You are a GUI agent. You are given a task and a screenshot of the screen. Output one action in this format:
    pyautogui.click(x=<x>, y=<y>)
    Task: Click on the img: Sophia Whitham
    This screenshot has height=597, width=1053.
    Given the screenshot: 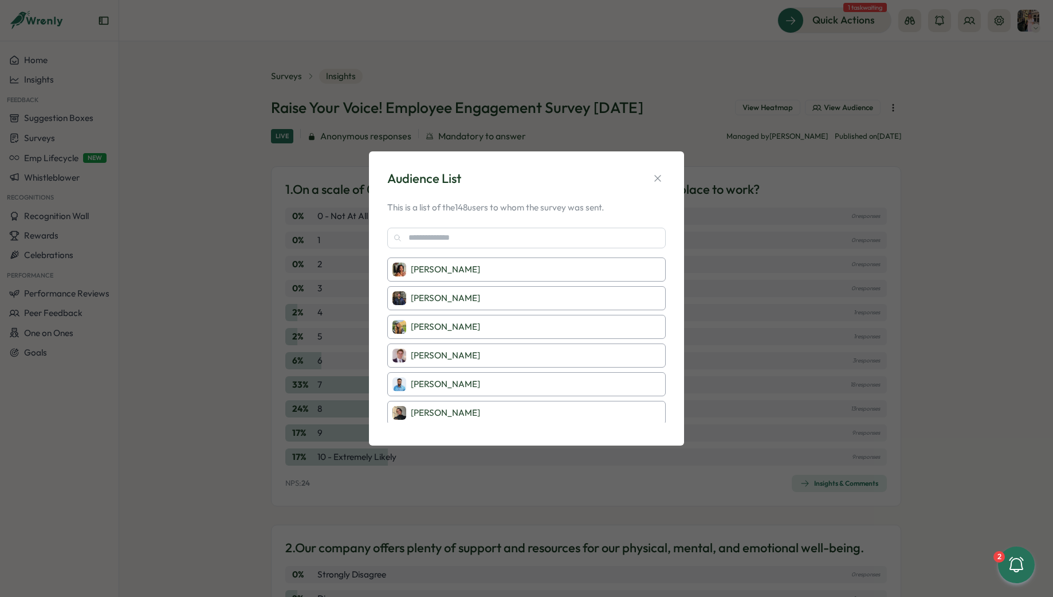 What is the action you would take?
    pyautogui.click(x=399, y=413)
    